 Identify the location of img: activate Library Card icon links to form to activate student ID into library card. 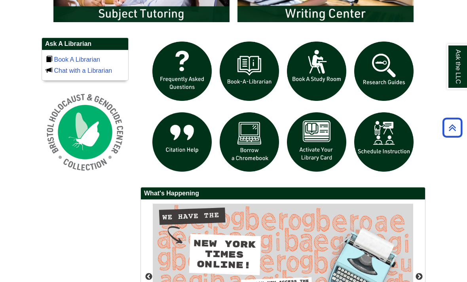
(317, 142).